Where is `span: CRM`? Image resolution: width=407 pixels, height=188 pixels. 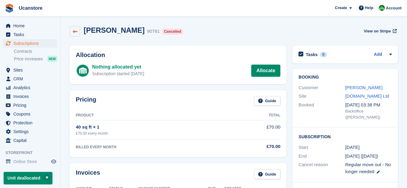
span: CRM is located at coordinates (32, 79).